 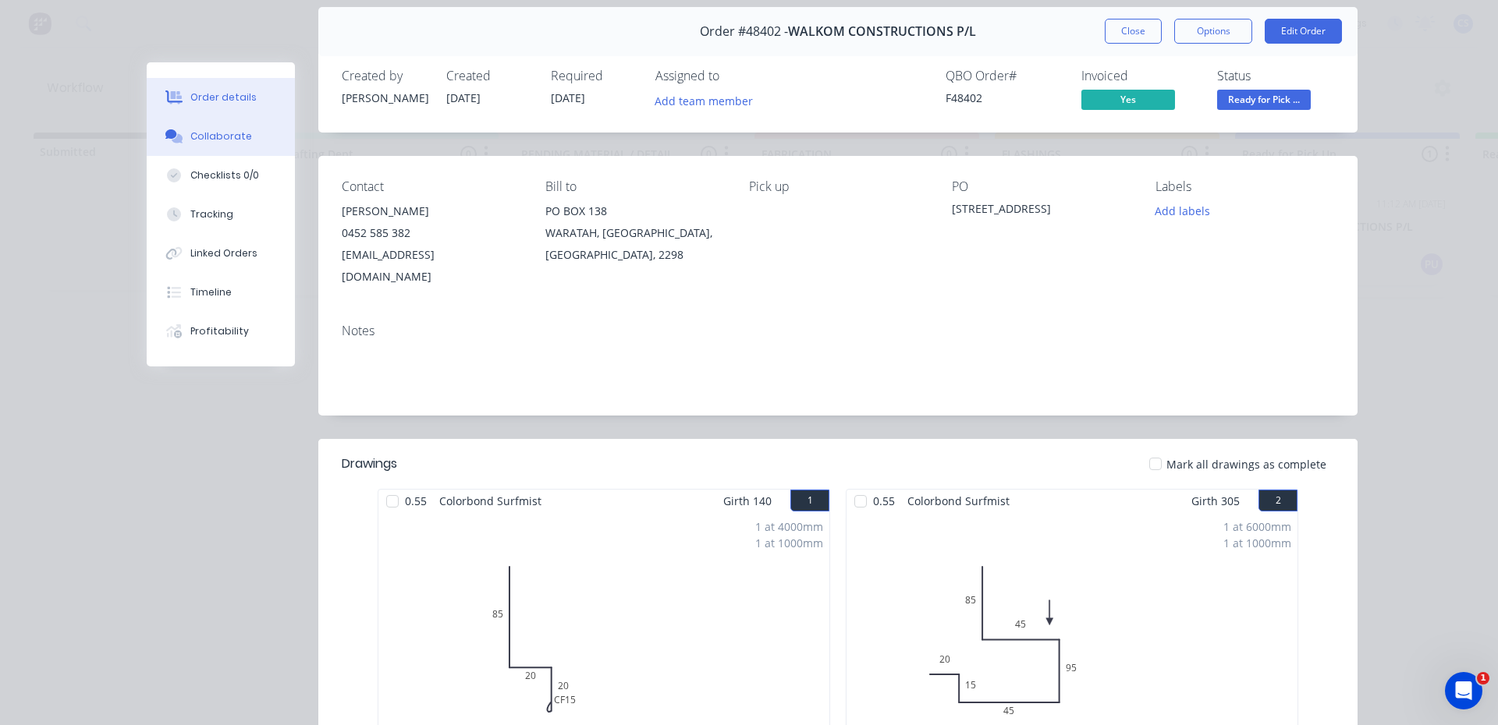 I want to click on div: Checklists 0/0, so click(x=225, y=176).